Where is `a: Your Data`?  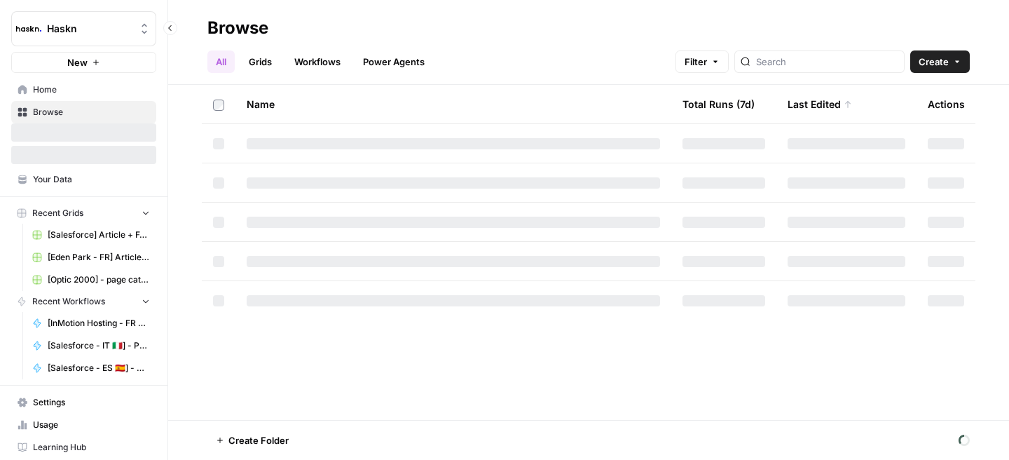 a: Your Data is located at coordinates (83, 179).